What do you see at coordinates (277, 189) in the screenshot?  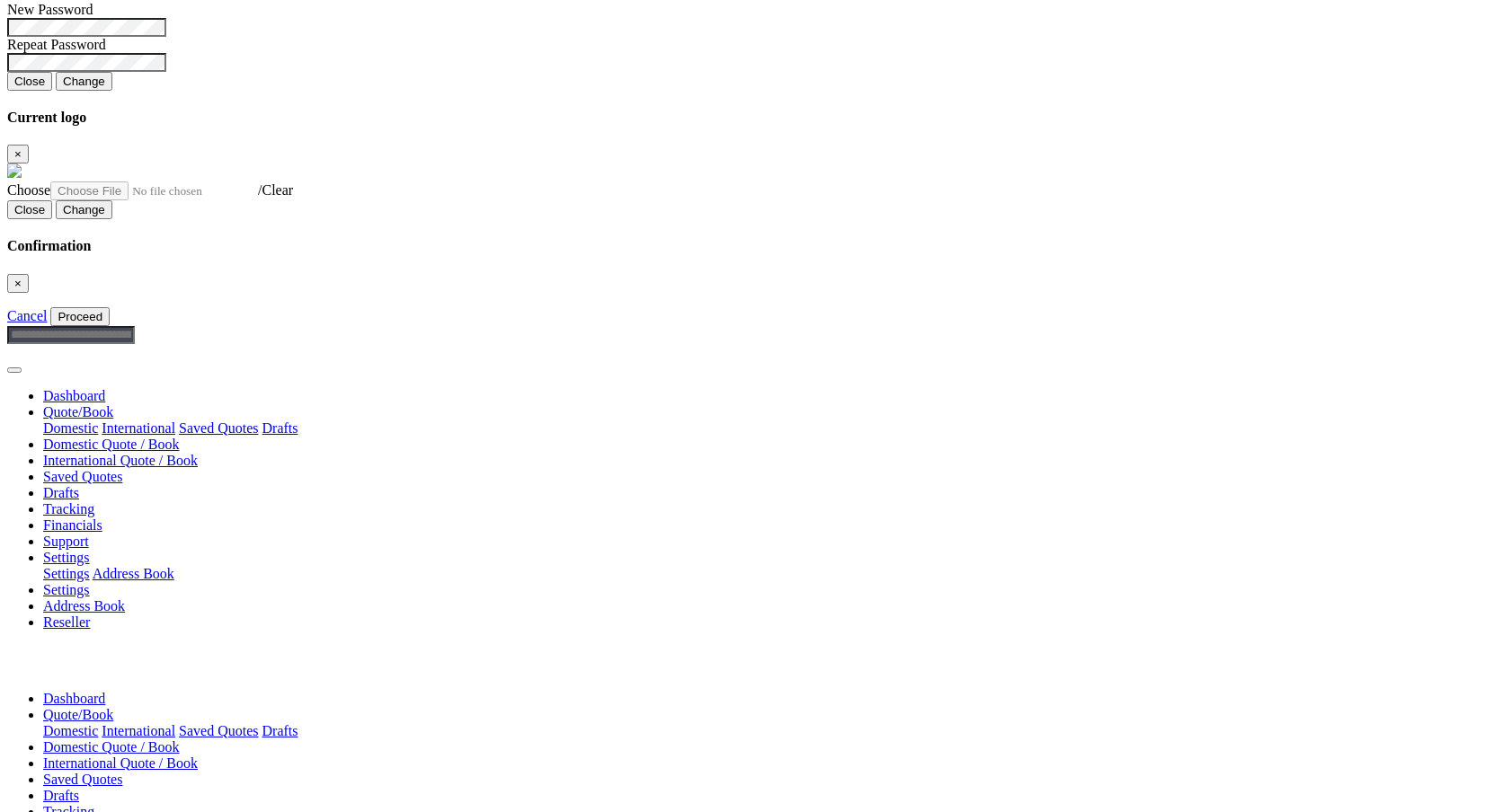 I see `a: Clear` at bounding box center [277, 189].